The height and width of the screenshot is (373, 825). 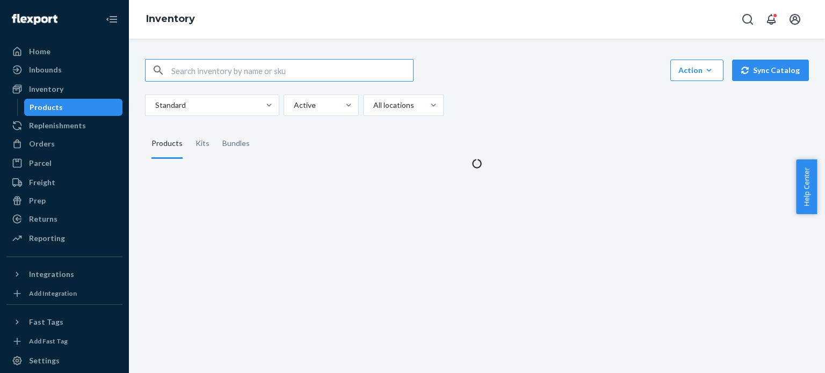 What do you see at coordinates (42, 144) in the screenshot?
I see `div: Orders` at bounding box center [42, 144].